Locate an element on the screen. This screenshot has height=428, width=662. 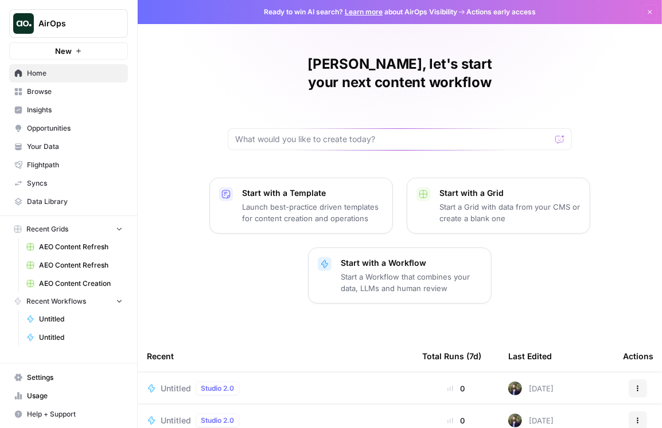
button: Workspace: AirOps is located at coordinates (68, 24).